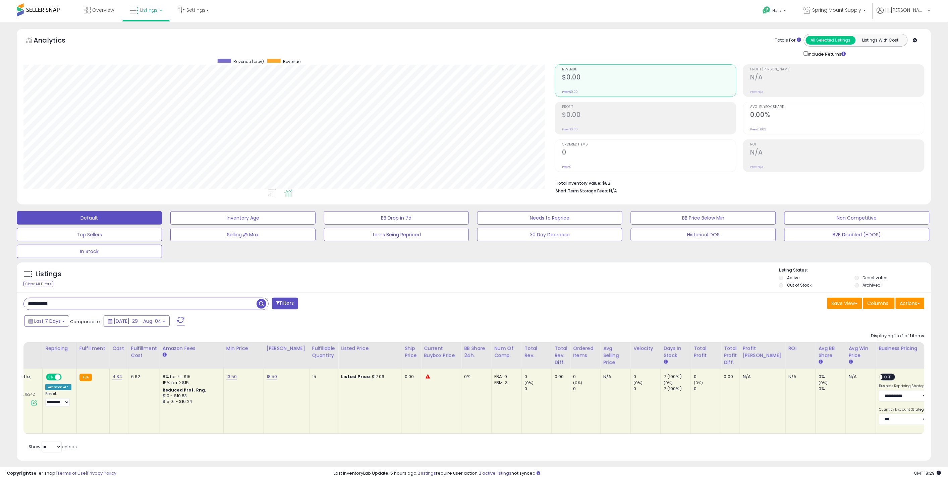 This screenshot has height=480, width=948. I want to click on h2: N/A, so click(837, 153).